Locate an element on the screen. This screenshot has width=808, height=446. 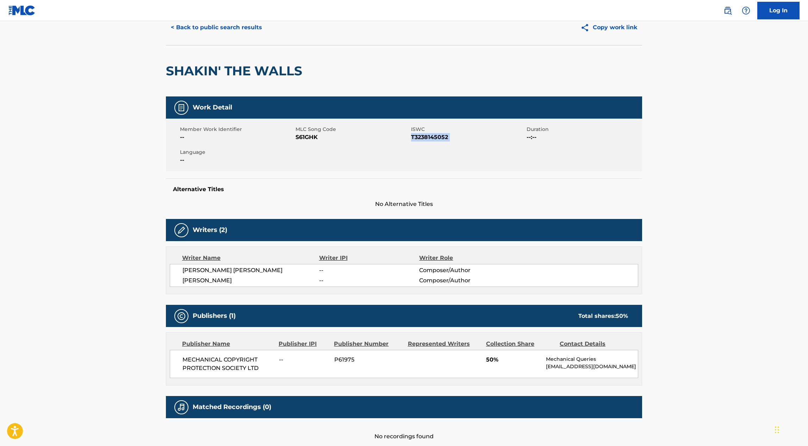
span: Duration is located at coordinates (584, 129).